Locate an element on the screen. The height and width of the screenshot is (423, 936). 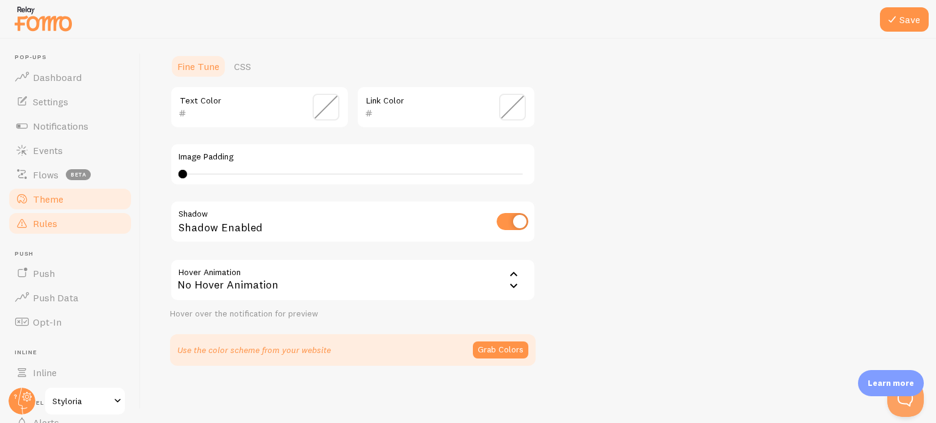
div: No Hover Animation is located at coordinates (353, 280).